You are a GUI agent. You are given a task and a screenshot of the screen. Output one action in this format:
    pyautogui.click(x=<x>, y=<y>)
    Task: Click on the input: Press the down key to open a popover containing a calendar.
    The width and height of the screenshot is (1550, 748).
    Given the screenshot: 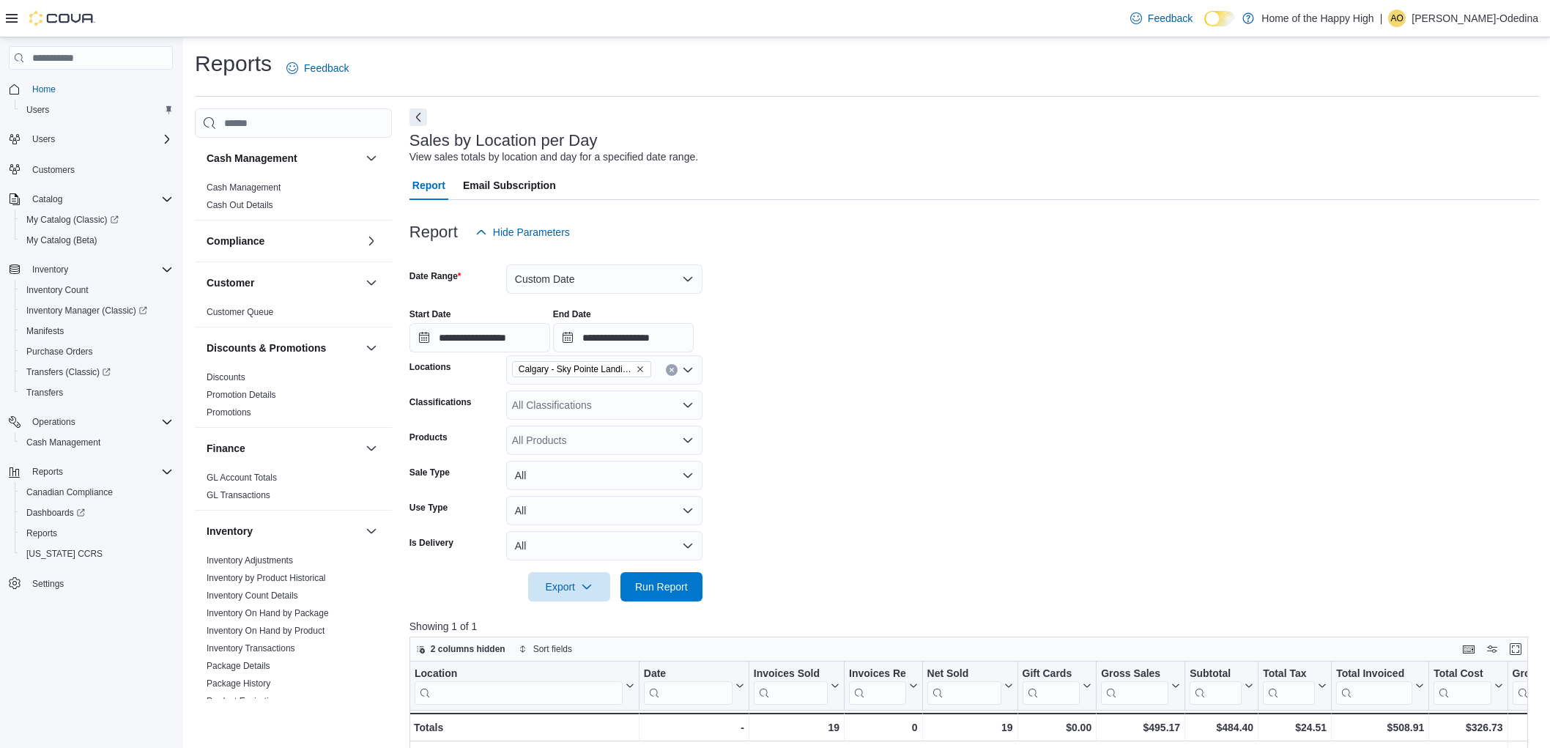 What is the action you would take?
    pyautogui.click(x=480, y=338)
    